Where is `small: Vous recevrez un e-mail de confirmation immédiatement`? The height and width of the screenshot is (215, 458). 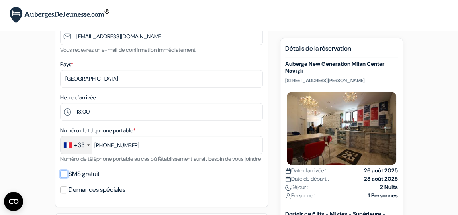
small: Vous recevrez un e-mail de confirmation immédiatement is located at coordinates (128, 50).